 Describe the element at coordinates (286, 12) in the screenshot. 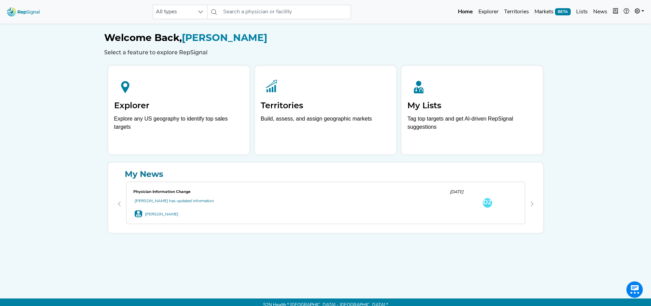

I see `input: Search a physician or facility` at that location.